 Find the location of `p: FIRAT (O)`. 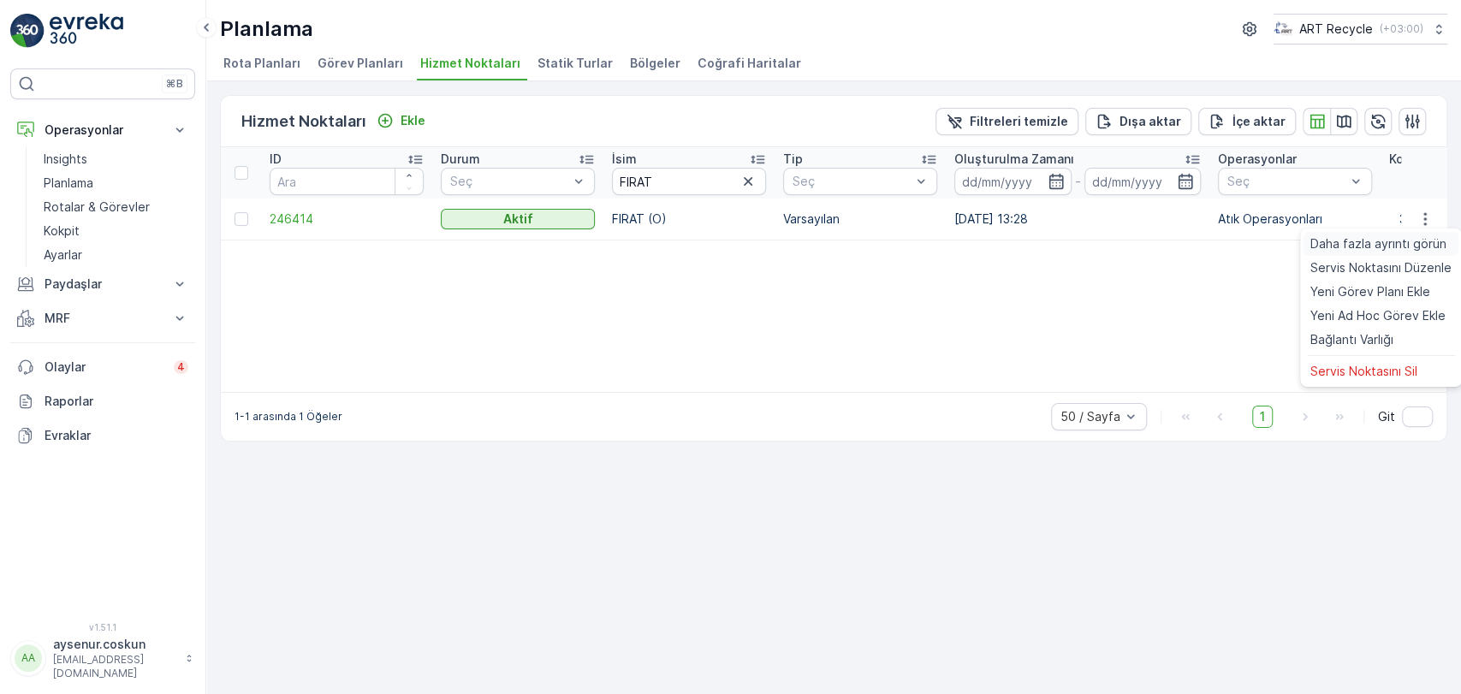

p: FIRAT (O) is located at coordinates (689, 219).